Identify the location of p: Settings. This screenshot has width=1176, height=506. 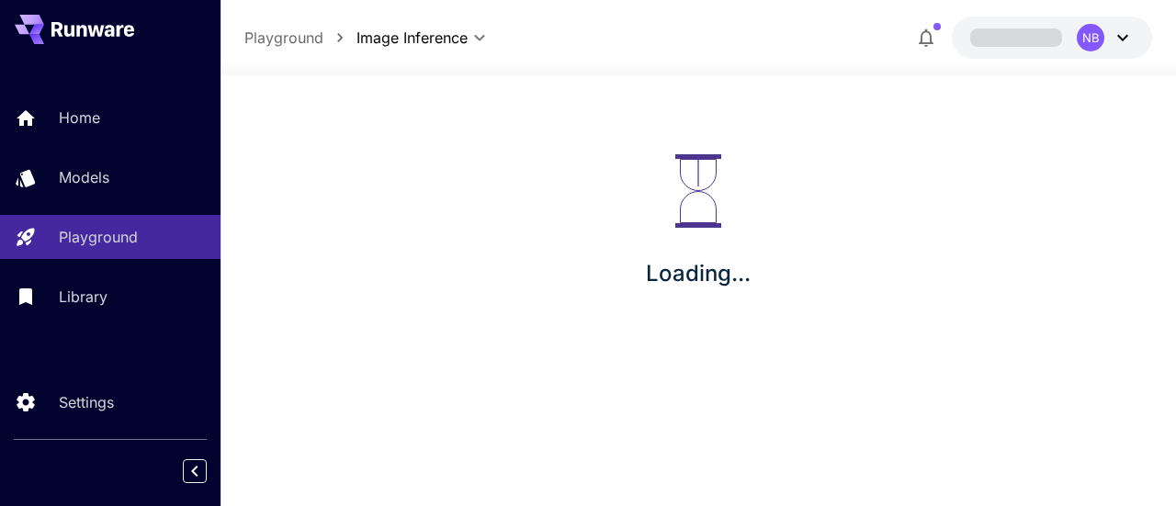
(86, 403).